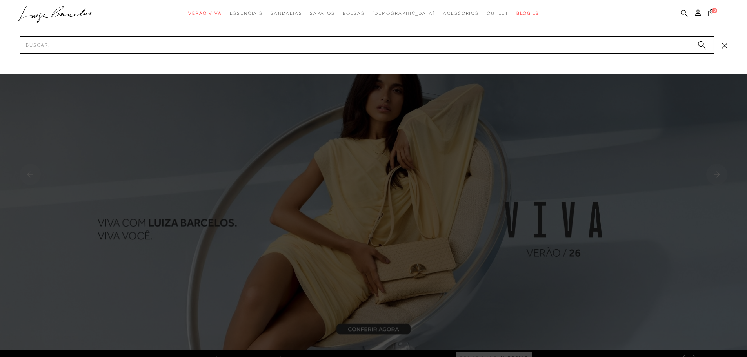 The height and width of the screenshot is (357, 747). What do you see at coordinates (322, 13) in the screenshot?
I see `span: Sapatos` at bounding box center [322, 13].